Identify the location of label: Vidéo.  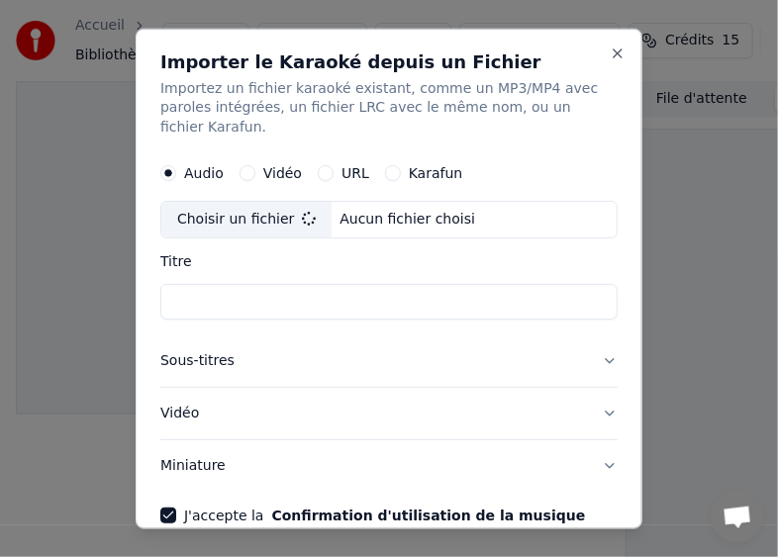
(282, 173).